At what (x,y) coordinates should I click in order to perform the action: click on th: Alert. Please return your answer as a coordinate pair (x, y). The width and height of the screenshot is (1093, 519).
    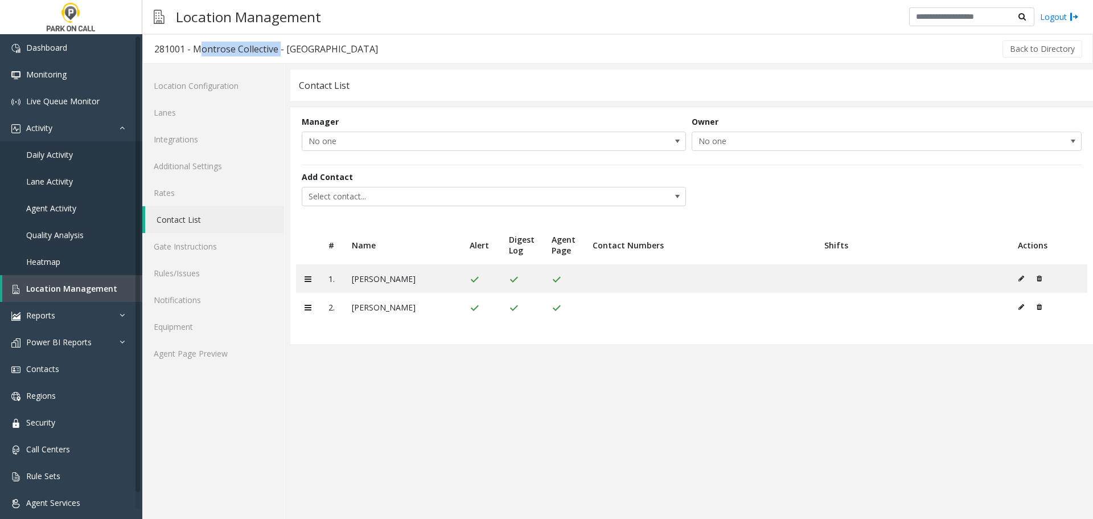
    Looking at the image, I should click on (481, 245).